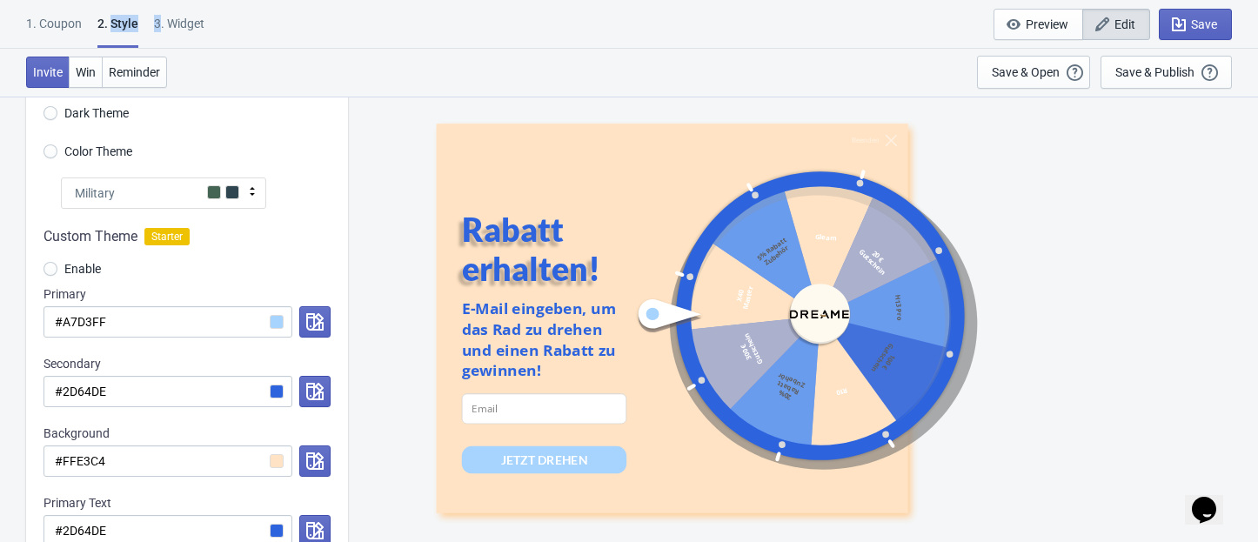 This screenshot has width=1258, height=542. Describe the element at coordinates (1026, 72) in the screenshot. I see `div: Save & Open` at that location.